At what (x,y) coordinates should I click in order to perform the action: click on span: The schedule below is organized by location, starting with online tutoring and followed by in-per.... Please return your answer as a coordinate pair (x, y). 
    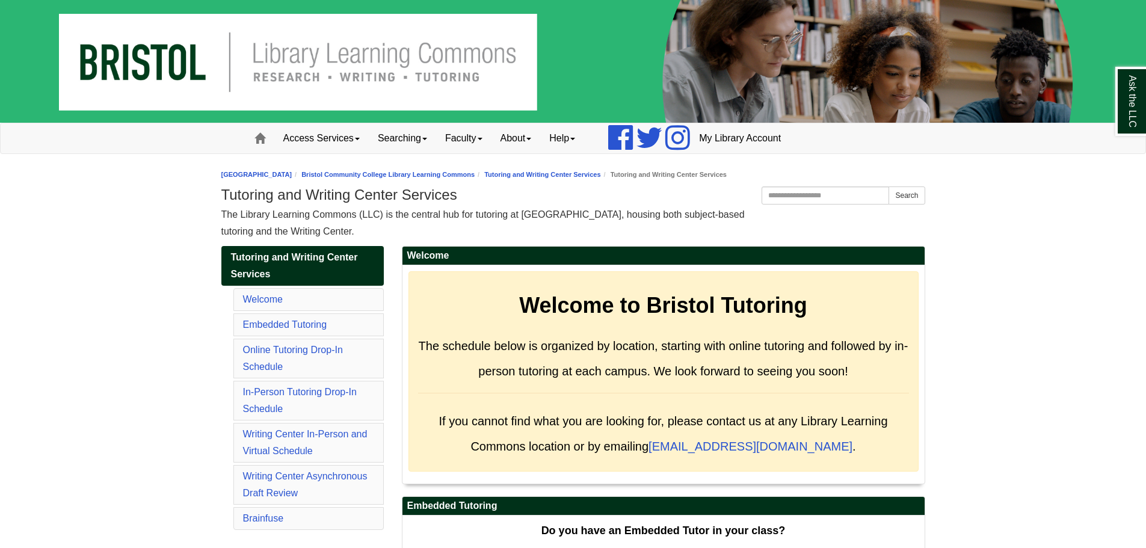
    Looking at the image, I should click on (663, 359).